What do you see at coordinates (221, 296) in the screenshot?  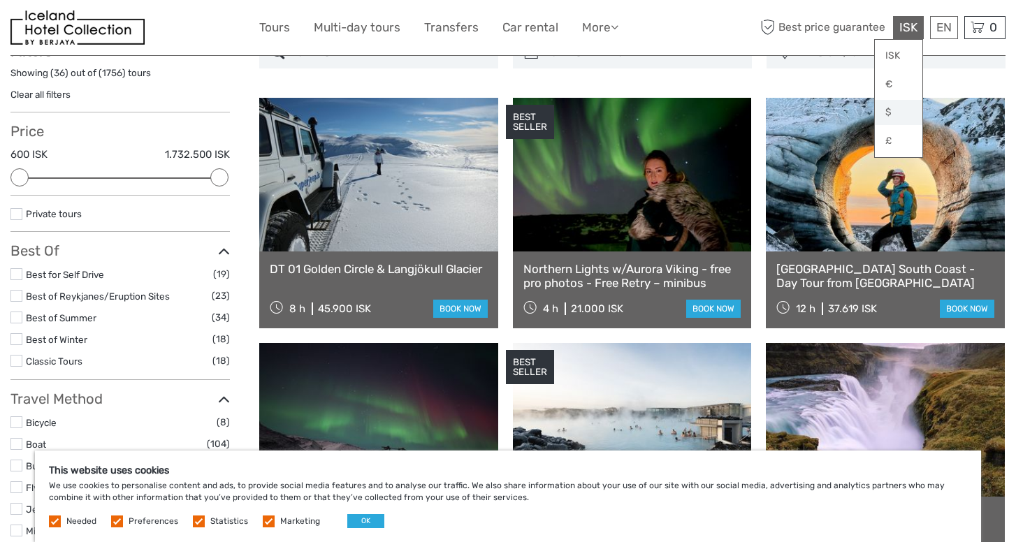 I see `span: (23)` at bounding box center [221, 296].